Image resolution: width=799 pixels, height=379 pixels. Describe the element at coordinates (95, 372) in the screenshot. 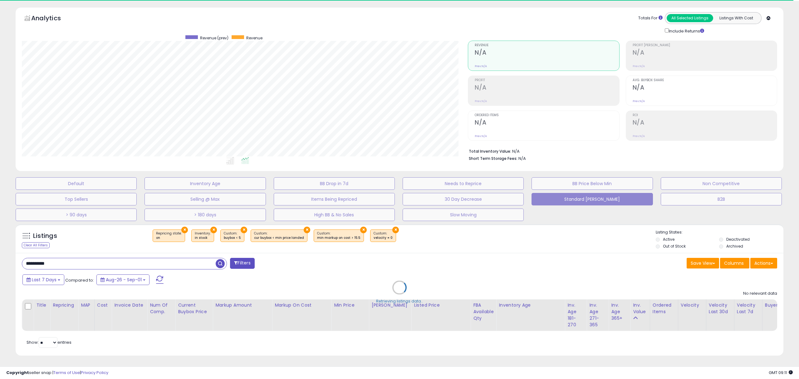

I see `a: Privacy Policy` at that location.